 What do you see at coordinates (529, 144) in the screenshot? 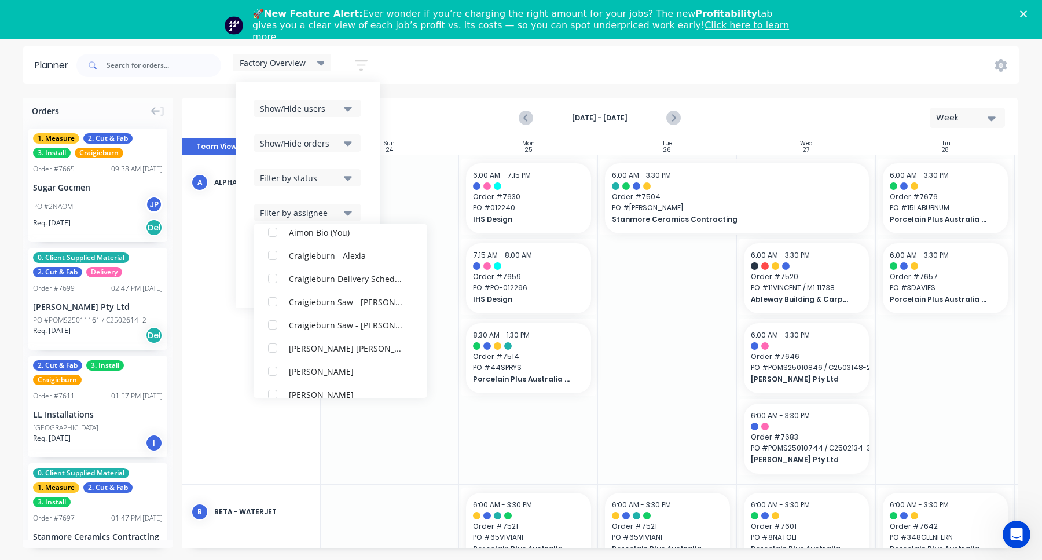
I see `div: Mon` at bounding box center [529, 144].